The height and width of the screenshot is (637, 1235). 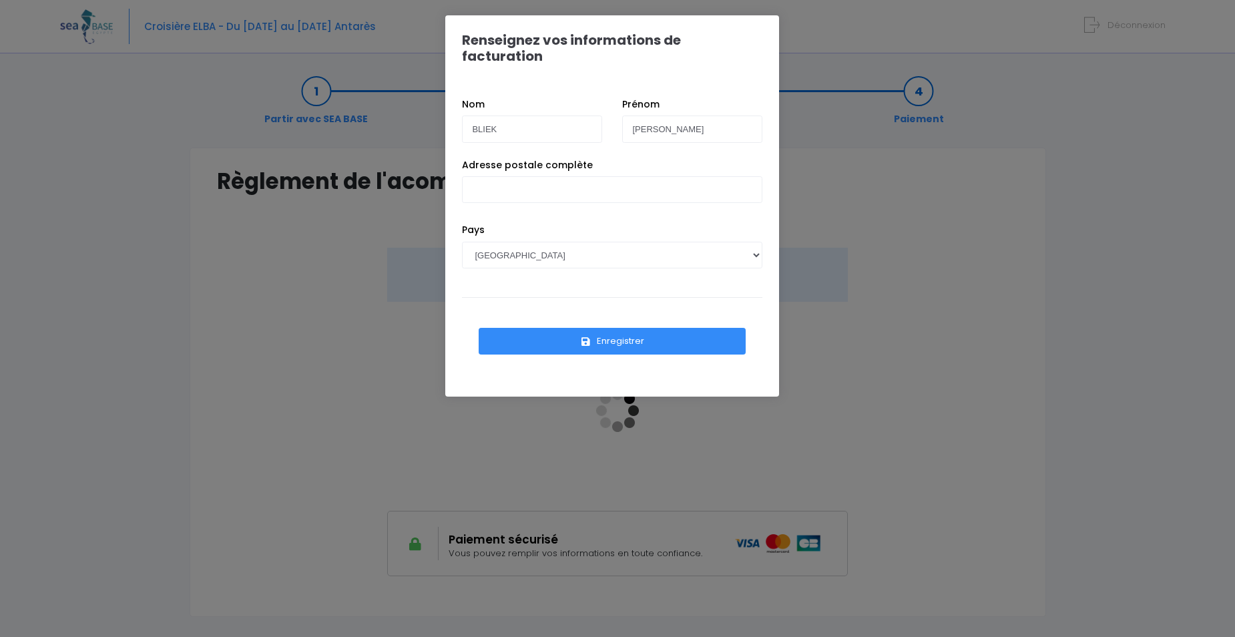 I want to click on label: Adresse postale complète, so click(x=528, y=165).